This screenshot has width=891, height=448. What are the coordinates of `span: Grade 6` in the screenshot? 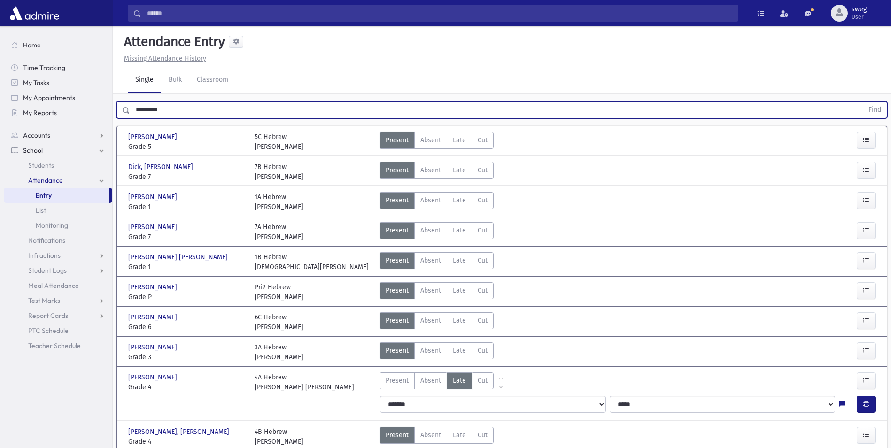 It's located at (186, 327).